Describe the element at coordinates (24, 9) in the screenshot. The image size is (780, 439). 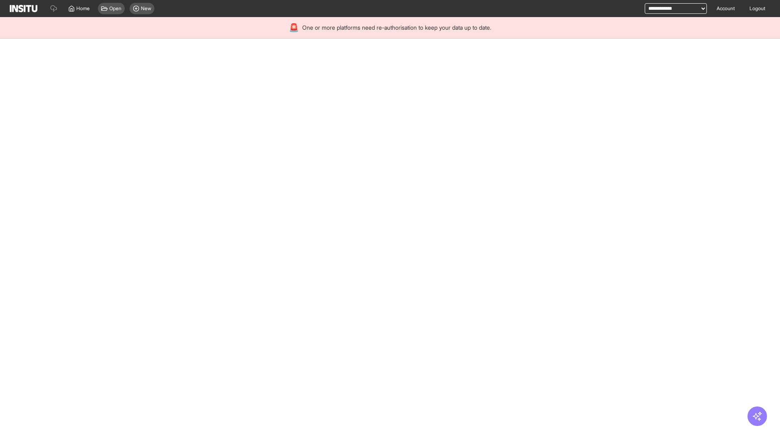
I see `img: Logo` at that location.